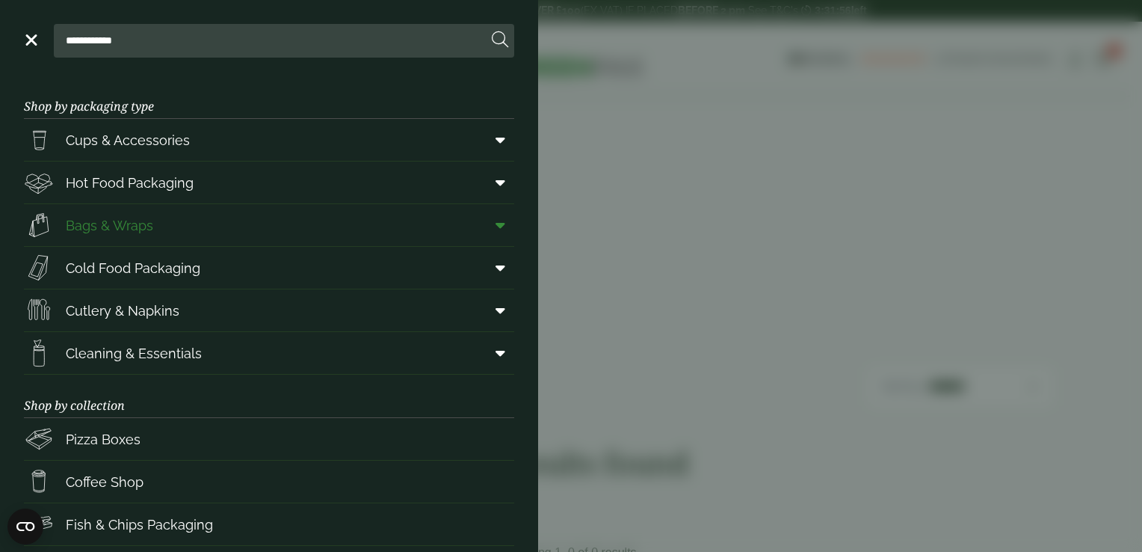 The height and width of the screenshot is (552, 1142). Describe the element at coordinates (109, 225) in the screenshot. I see `span: Bags & Wraps` at that location.